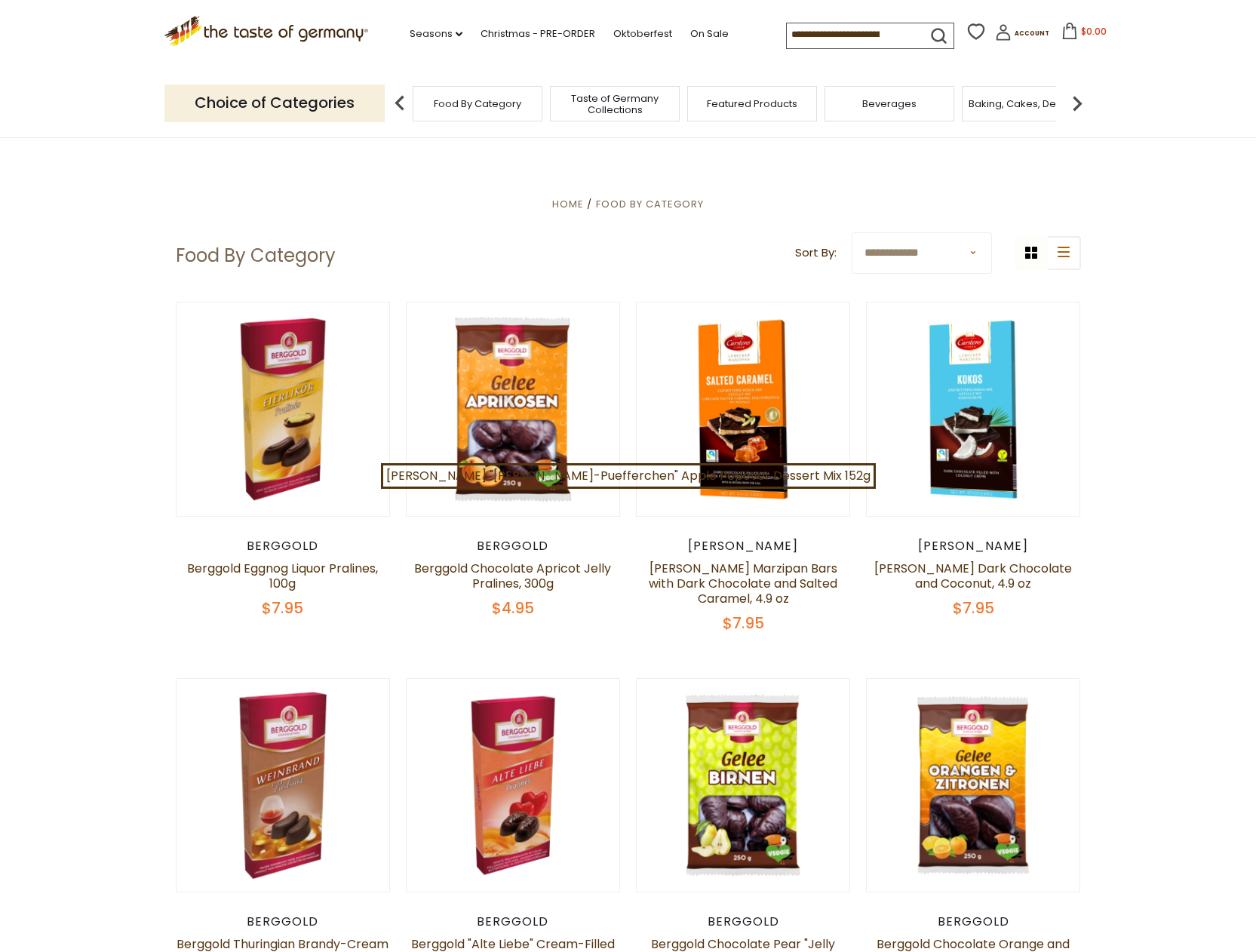 The image size is (1256, 952). What do you see at coordinates (568, 204) in the screenshot?
I see `a: Home` at bounding box center [568, 204].